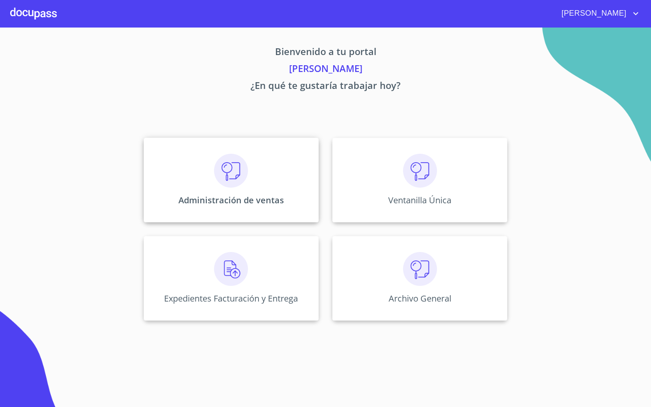 Image resolution: width=651 pixels, height=407 pixels. Describe the element at coordinates (231, 298) in the screenshot. I see `p: Expedientes Facturación y Entrega` at that location.